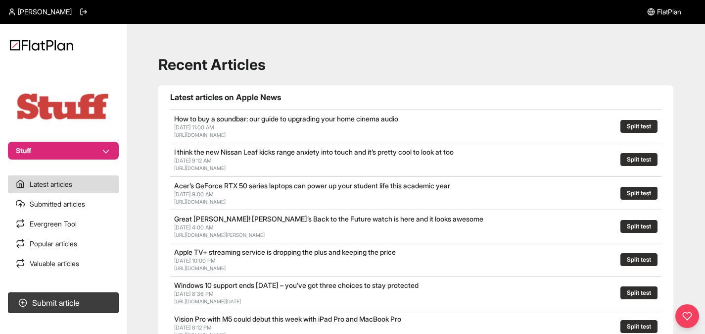 The height and width of the screenshot is (334, 705). Describe the element at coordinates (63, 224) in the screenshot. I see `a: Evergreen Tool` at that location.